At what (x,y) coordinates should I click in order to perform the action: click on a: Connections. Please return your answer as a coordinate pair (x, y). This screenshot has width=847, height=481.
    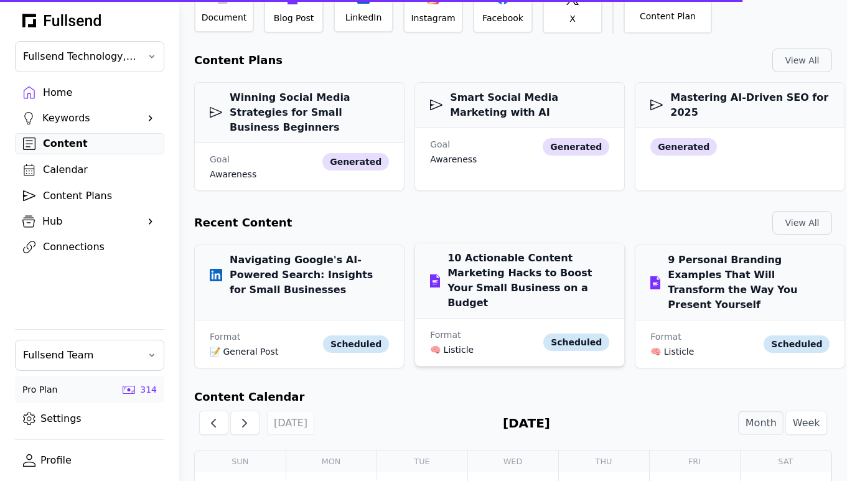
    Looking at the image, I should click on (90, 247).